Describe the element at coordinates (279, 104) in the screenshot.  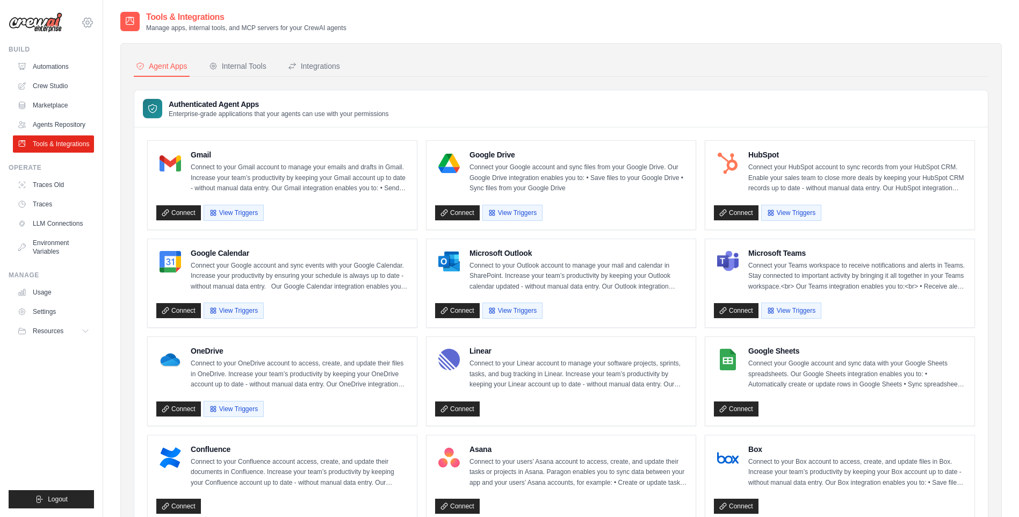
I see `h3: Authenticated Agent Apps` at that location.